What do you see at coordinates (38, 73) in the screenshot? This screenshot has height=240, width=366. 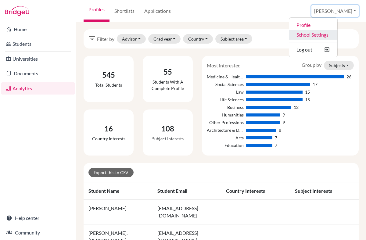 I see `a: Documents` at bounding box center [38, 73].